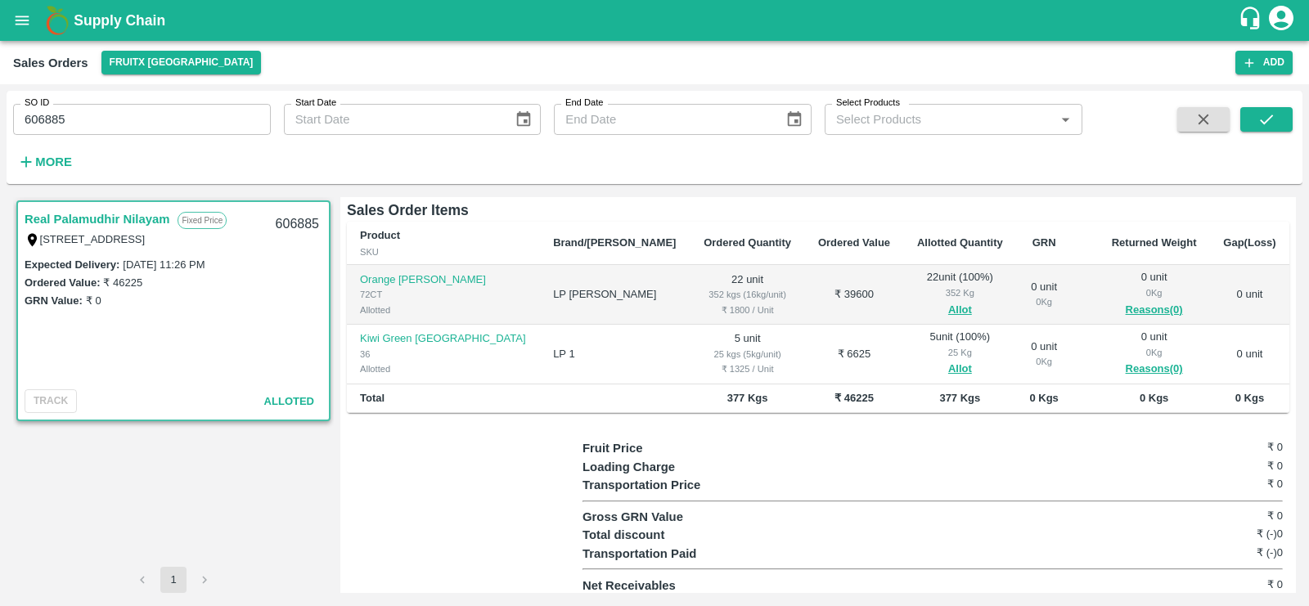 This screenshot has width=1309, height=606. What do you see at coordinates (854, 242) in the screenshot?
I see `b: Ordered Value` at bounding box center [854, 242].